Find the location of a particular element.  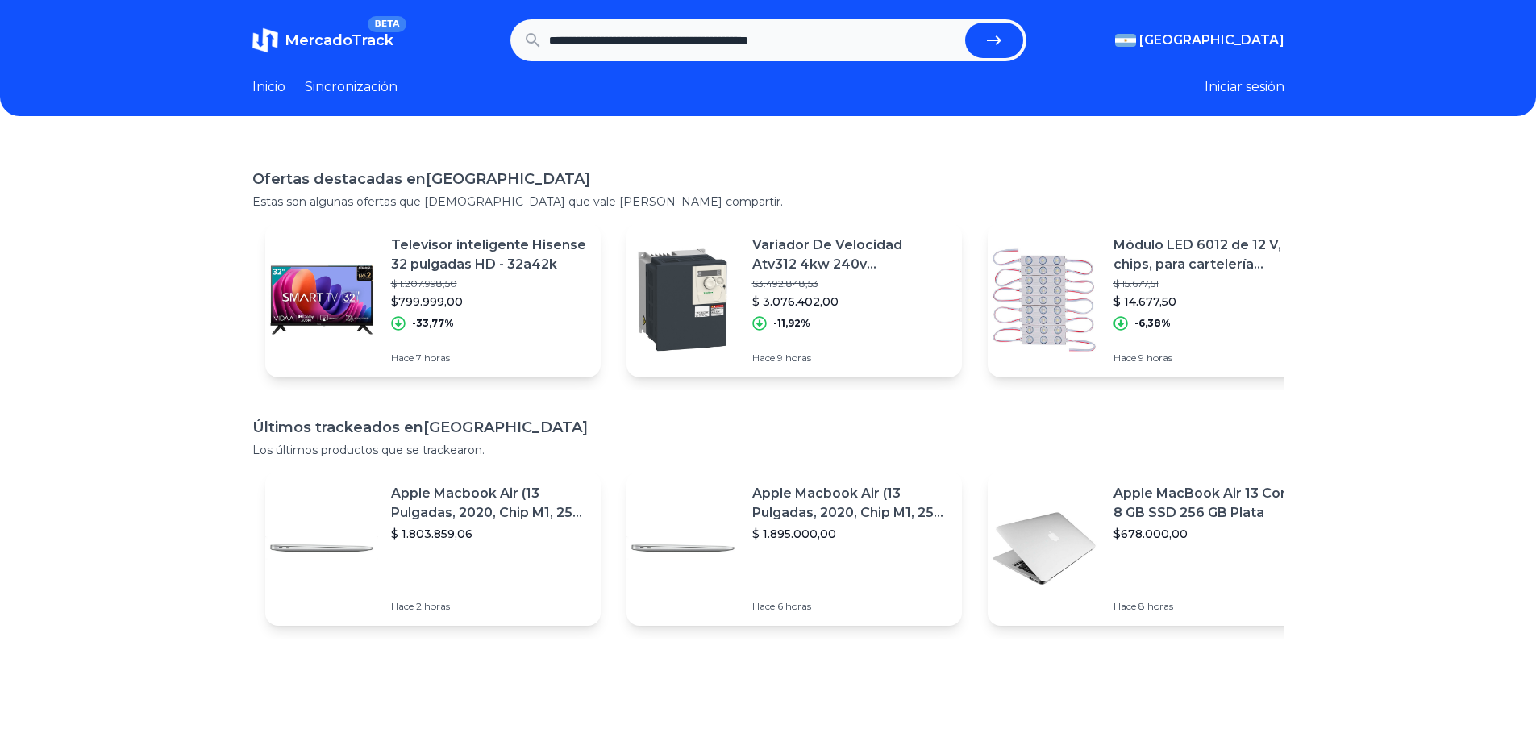

font: $678.000,00 is located at coordinates (1151, 534).